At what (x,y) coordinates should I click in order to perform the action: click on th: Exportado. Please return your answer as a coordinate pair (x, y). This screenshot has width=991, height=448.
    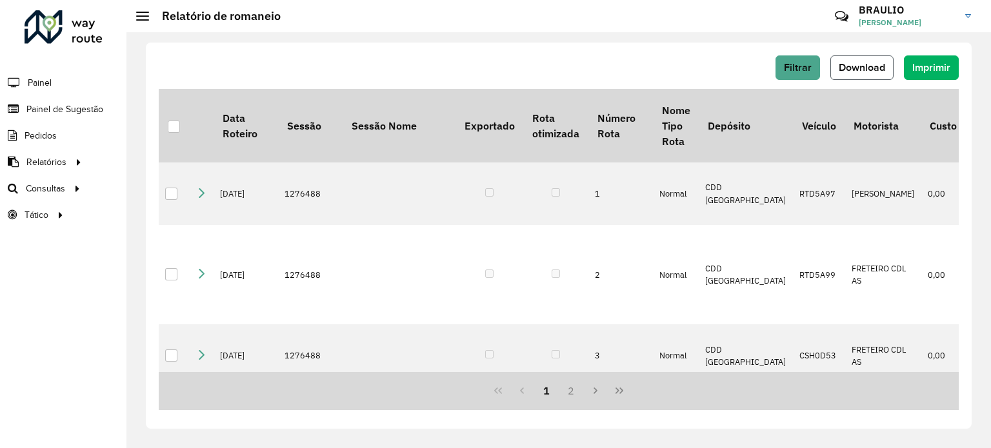
    Looking at the image, I should click on (489, 126).